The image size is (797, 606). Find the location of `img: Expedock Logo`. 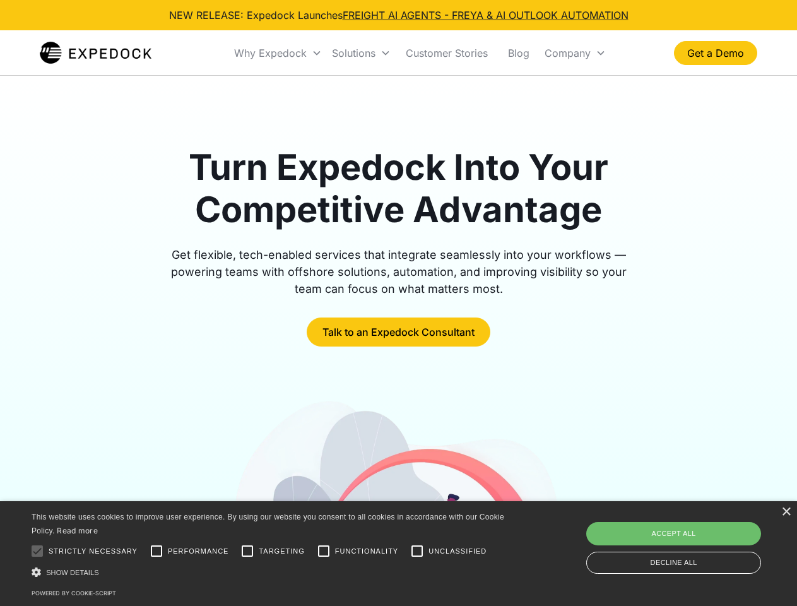

img: Expedock Logo is located at coordinates (95, 53).